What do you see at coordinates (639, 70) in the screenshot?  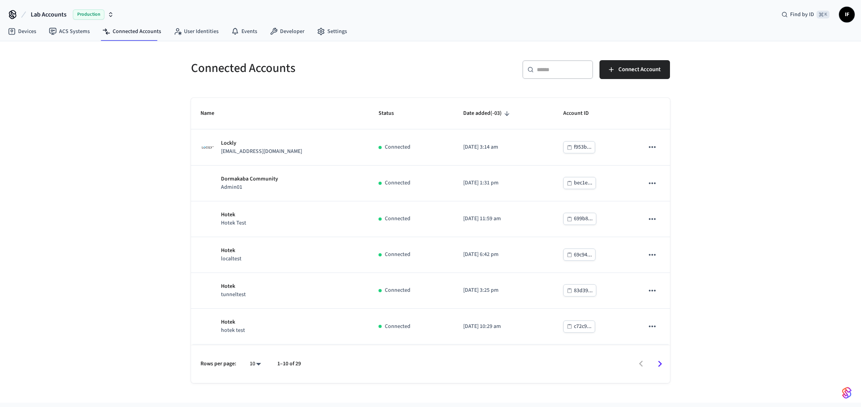 I see `span: Connect Account` at bounding box center [639, 70].